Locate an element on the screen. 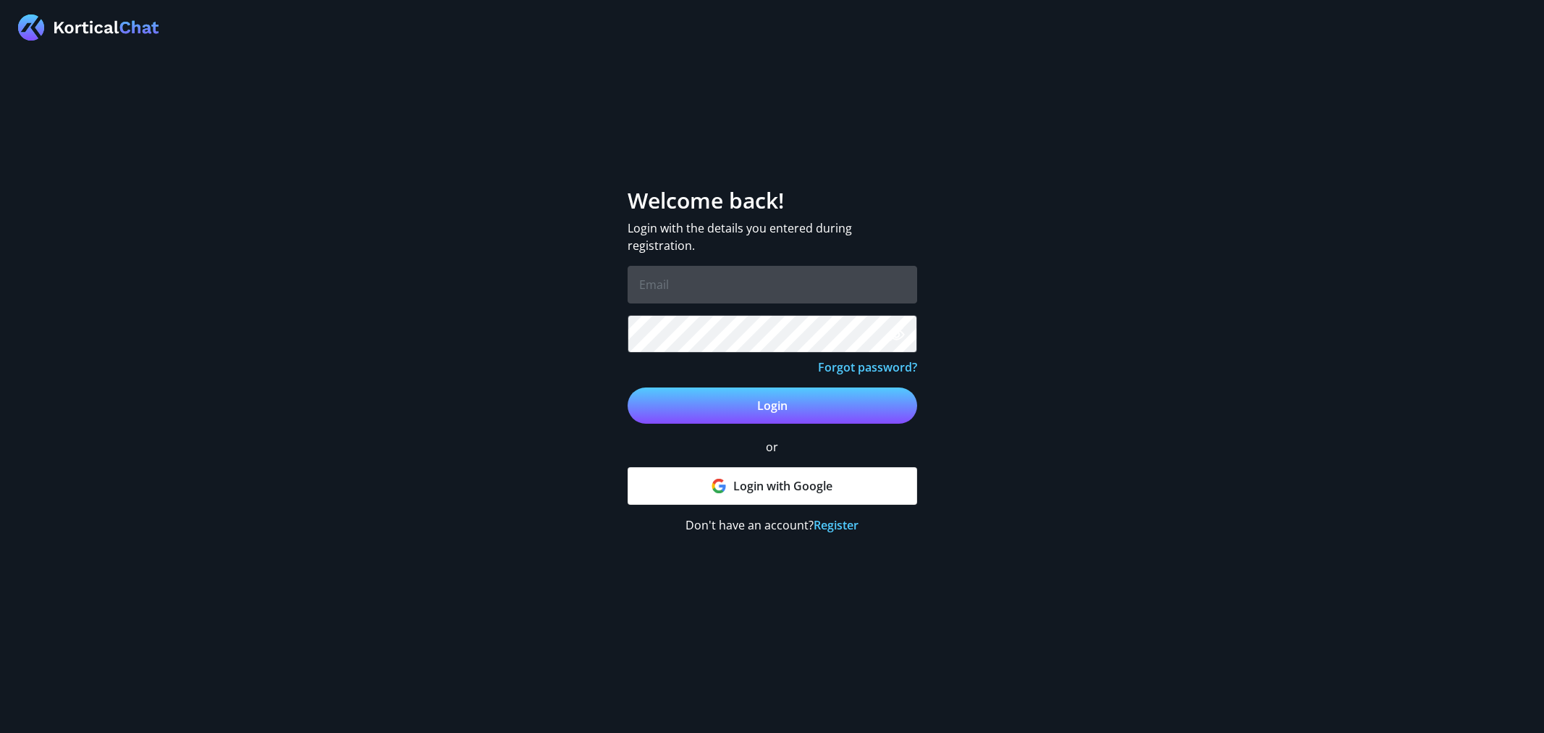  a: Login with Google is located at coordinates (772, 486).